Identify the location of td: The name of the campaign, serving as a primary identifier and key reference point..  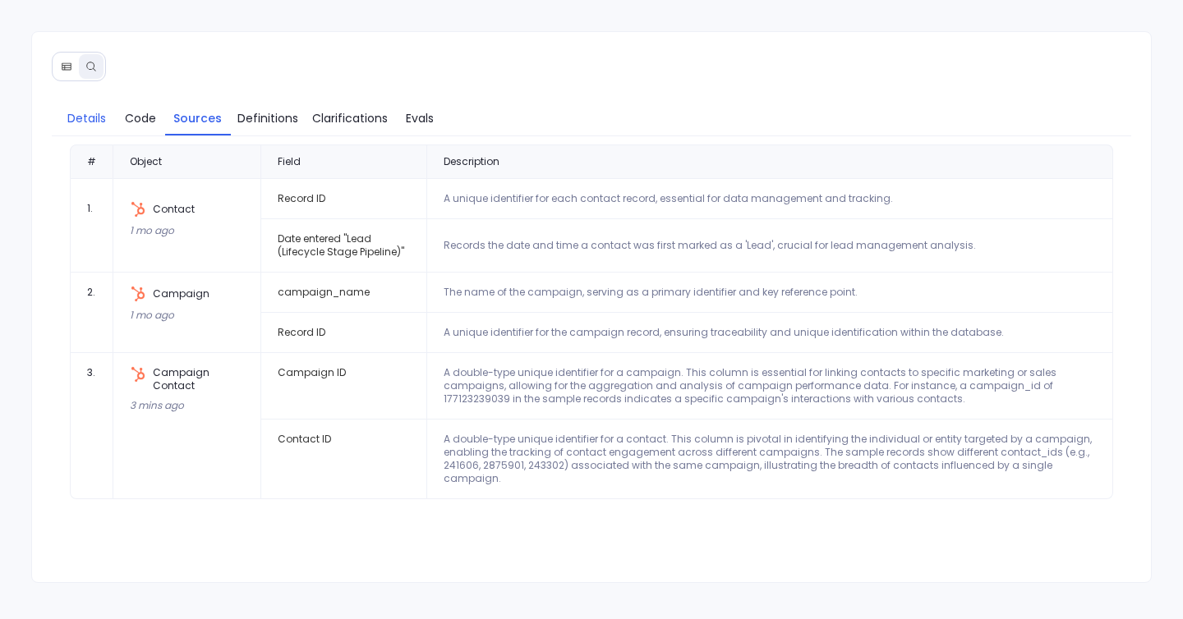
(770, 292).